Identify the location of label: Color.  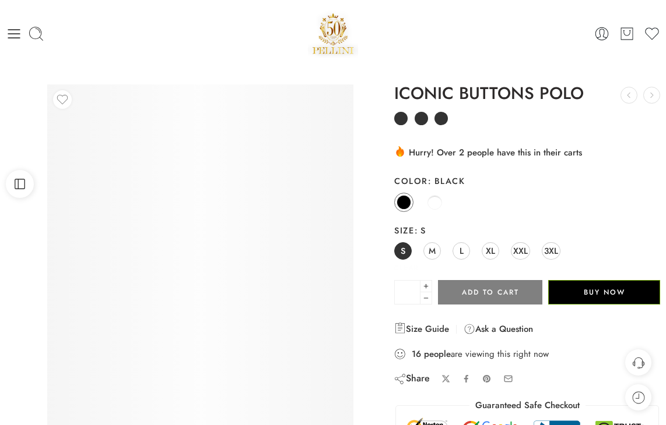
(527, 181).